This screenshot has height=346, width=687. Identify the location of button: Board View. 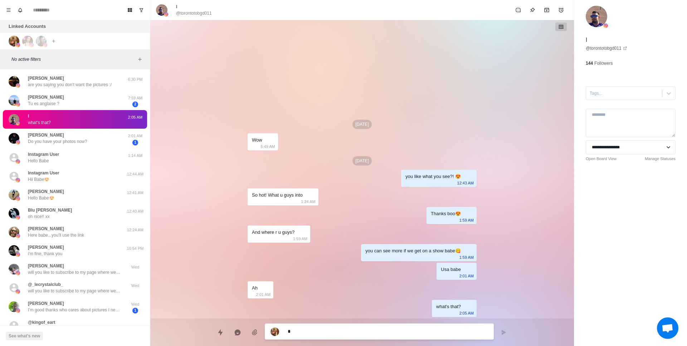
(130, 10).